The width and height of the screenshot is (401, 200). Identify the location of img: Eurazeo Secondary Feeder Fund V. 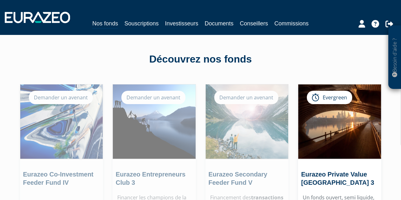
(247, 121).